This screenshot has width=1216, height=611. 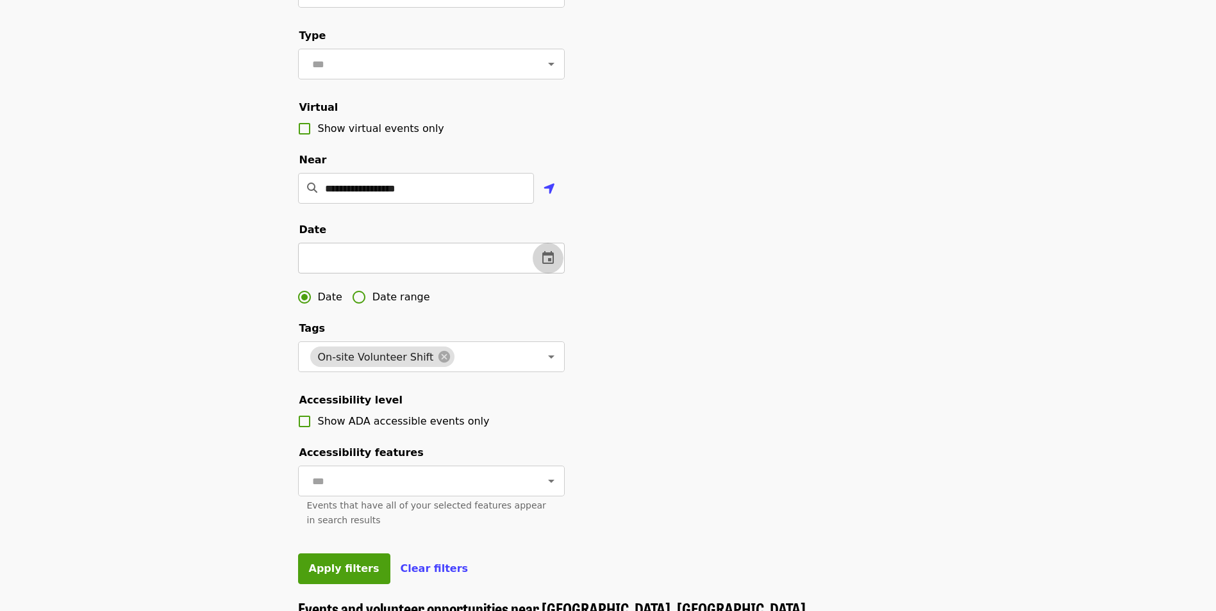 I want to click on span: Type, so click(x=313, y=35).